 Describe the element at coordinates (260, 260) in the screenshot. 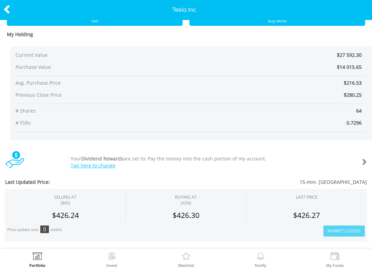

I see `a: Notify` at that location.